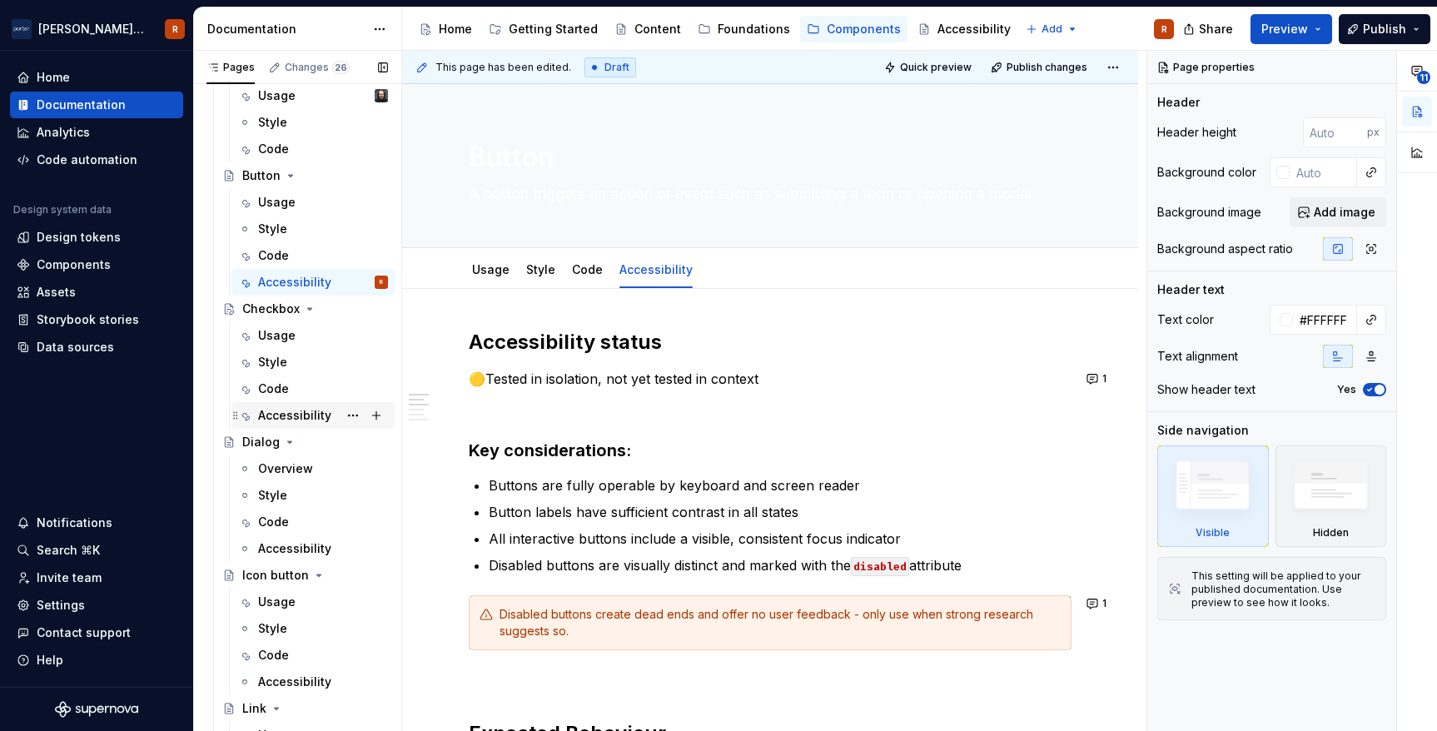  What do you see at coordinates (1051, 29) in the screenshot?
I see `button: Add` at bounding box center [1051, 29].